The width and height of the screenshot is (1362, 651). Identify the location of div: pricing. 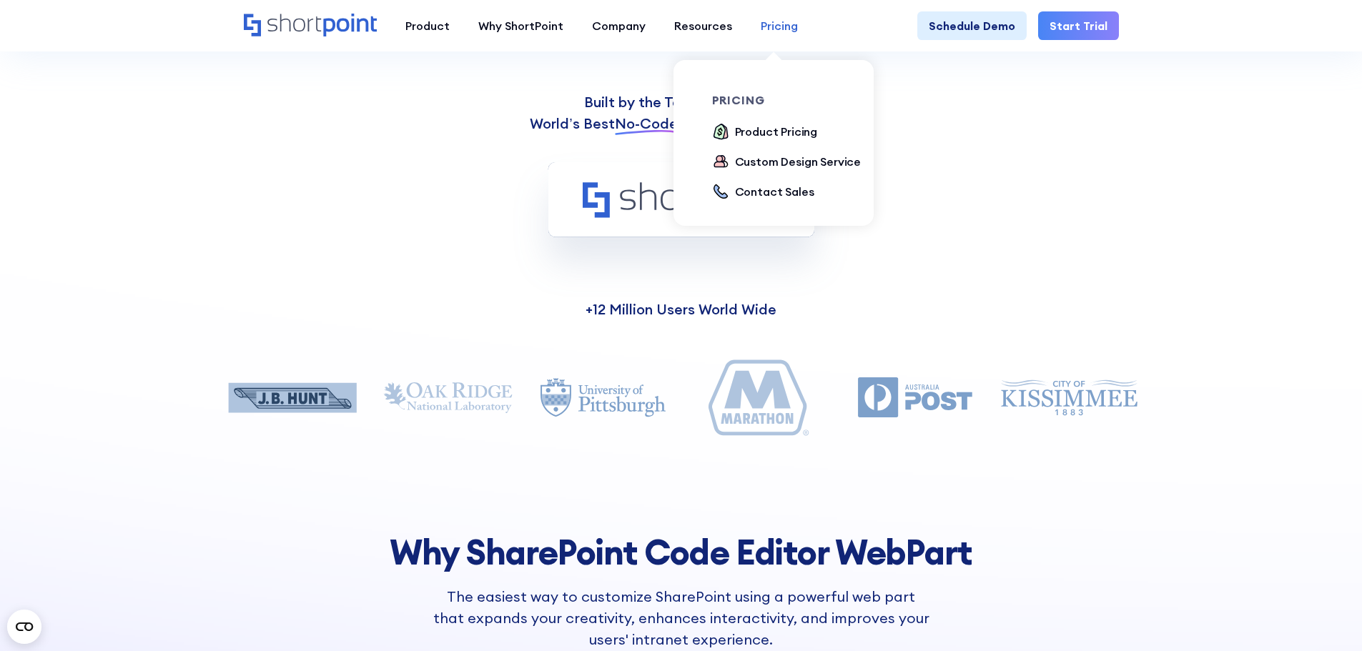
(792, 100).